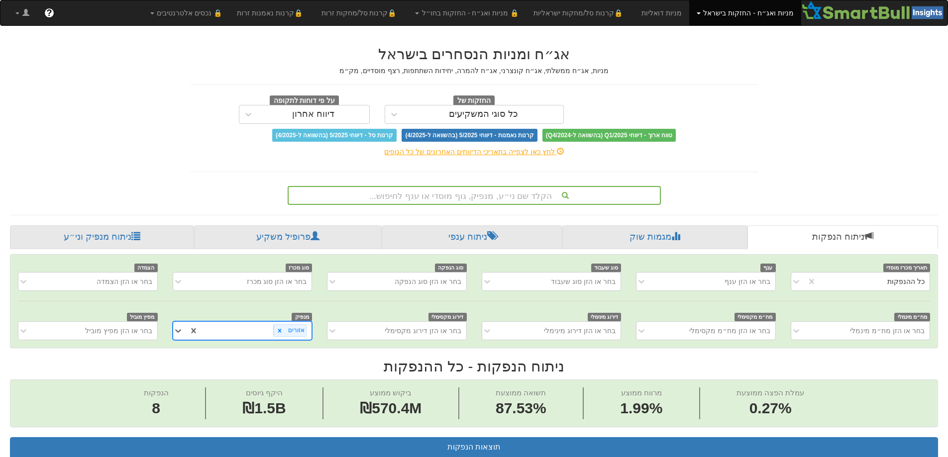  What do you see at coordinates (483, 114) in the screenshot?
I see `div: כל סוגי המשקיעים` at bounding box center [483, 114].